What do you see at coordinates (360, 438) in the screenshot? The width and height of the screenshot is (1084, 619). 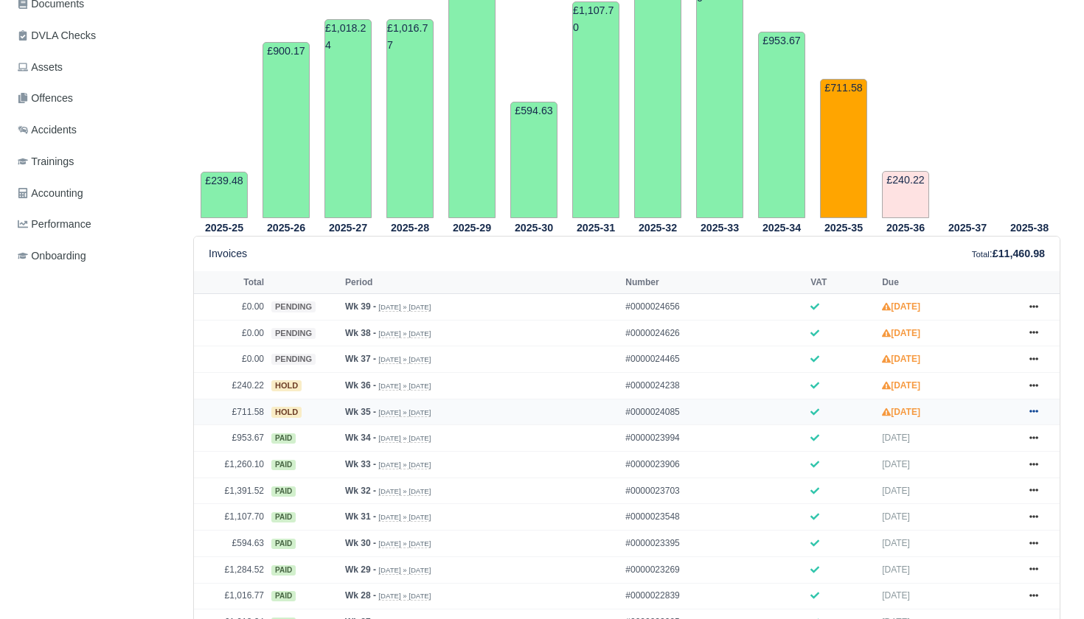 I see `strong: Wk 34 -` at bounding box center [360, 438].